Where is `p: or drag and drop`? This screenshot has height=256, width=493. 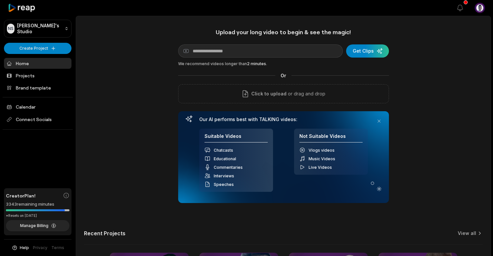 p: or drag and drop is located at coordinates (306, 94).